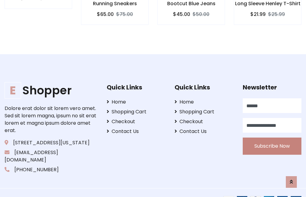  Describe the element at coordinates (13, 90) in the screenshot. I see `span: E` at that location.